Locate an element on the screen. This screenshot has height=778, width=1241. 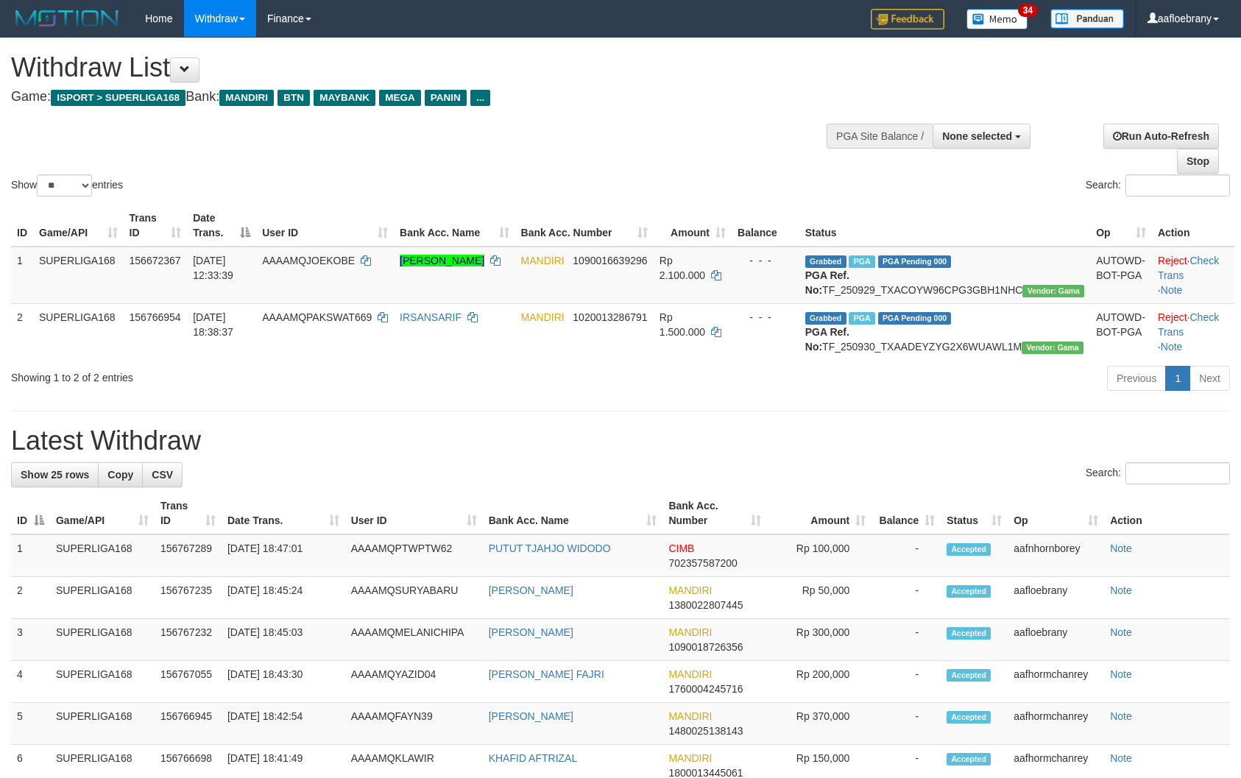
label: Search: is located at coordinates (1158, 186).